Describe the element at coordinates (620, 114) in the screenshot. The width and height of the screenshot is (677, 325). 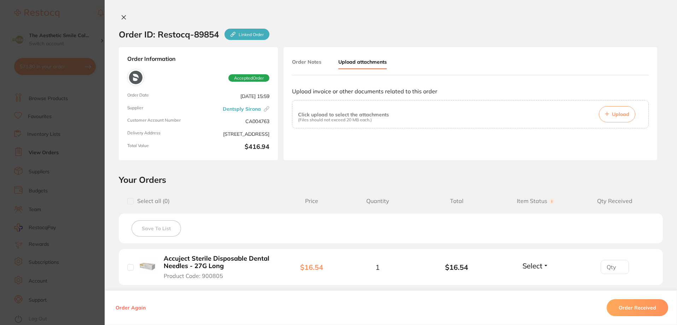
I see `span: Upload` at that location.